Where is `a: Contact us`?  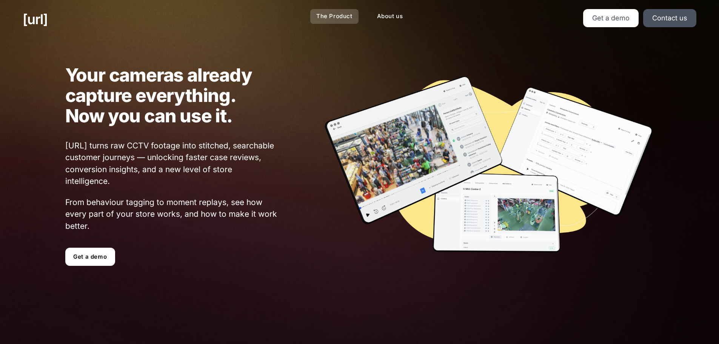
a: Contact us is located at coordinates (670, 18).